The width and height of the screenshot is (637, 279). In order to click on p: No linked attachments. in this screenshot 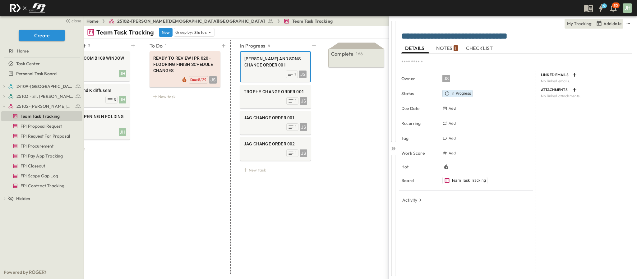, I will do `click(585, 96)`.